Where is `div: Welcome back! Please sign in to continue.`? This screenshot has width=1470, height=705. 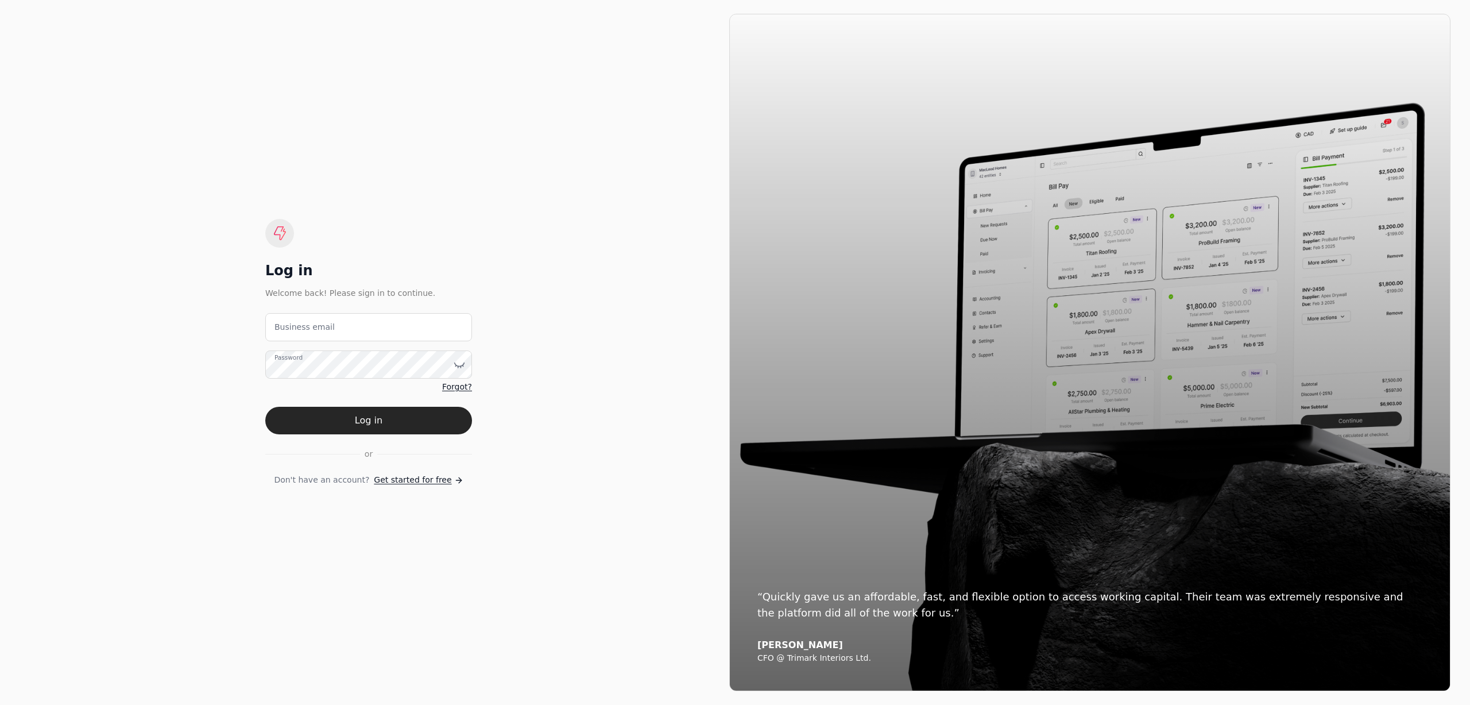 div: Welcome back! Please sign in to continue. is located at coordinates (369, 293).